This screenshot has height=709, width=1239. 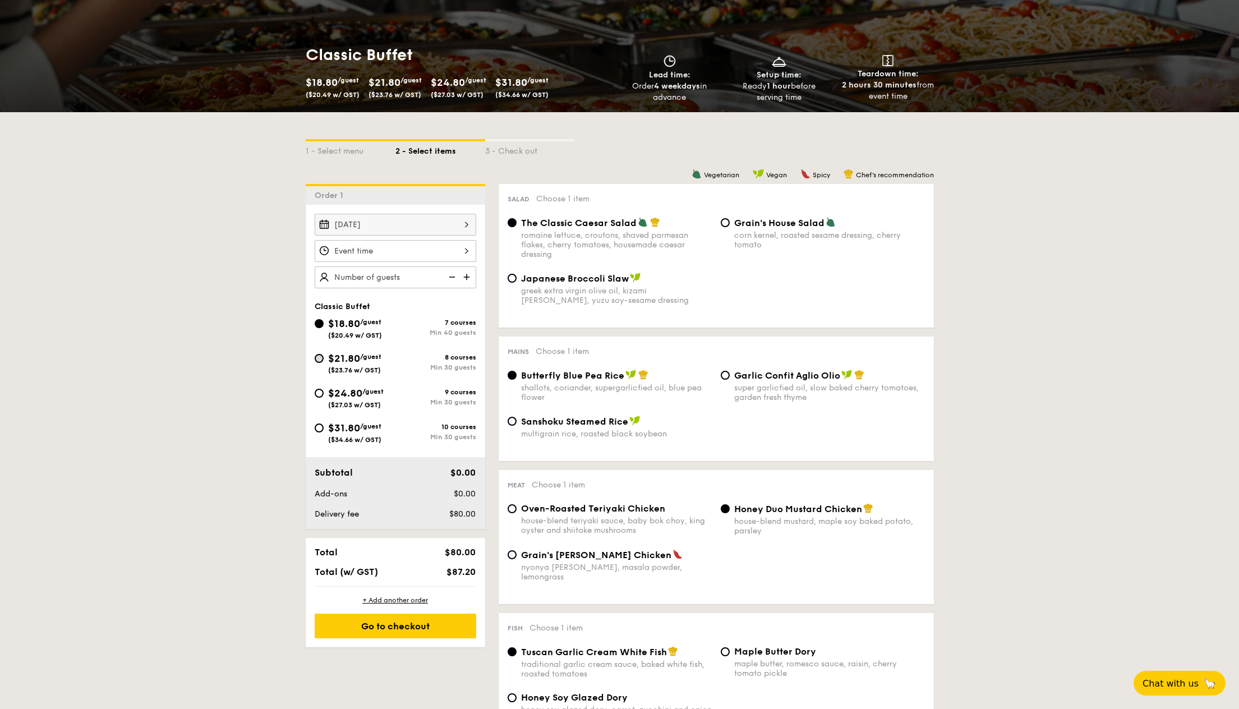 What do you see at coordinates (1171, 683) in the screenshot?
I see `span: Chat with us` at bounding box center [1171, 683].